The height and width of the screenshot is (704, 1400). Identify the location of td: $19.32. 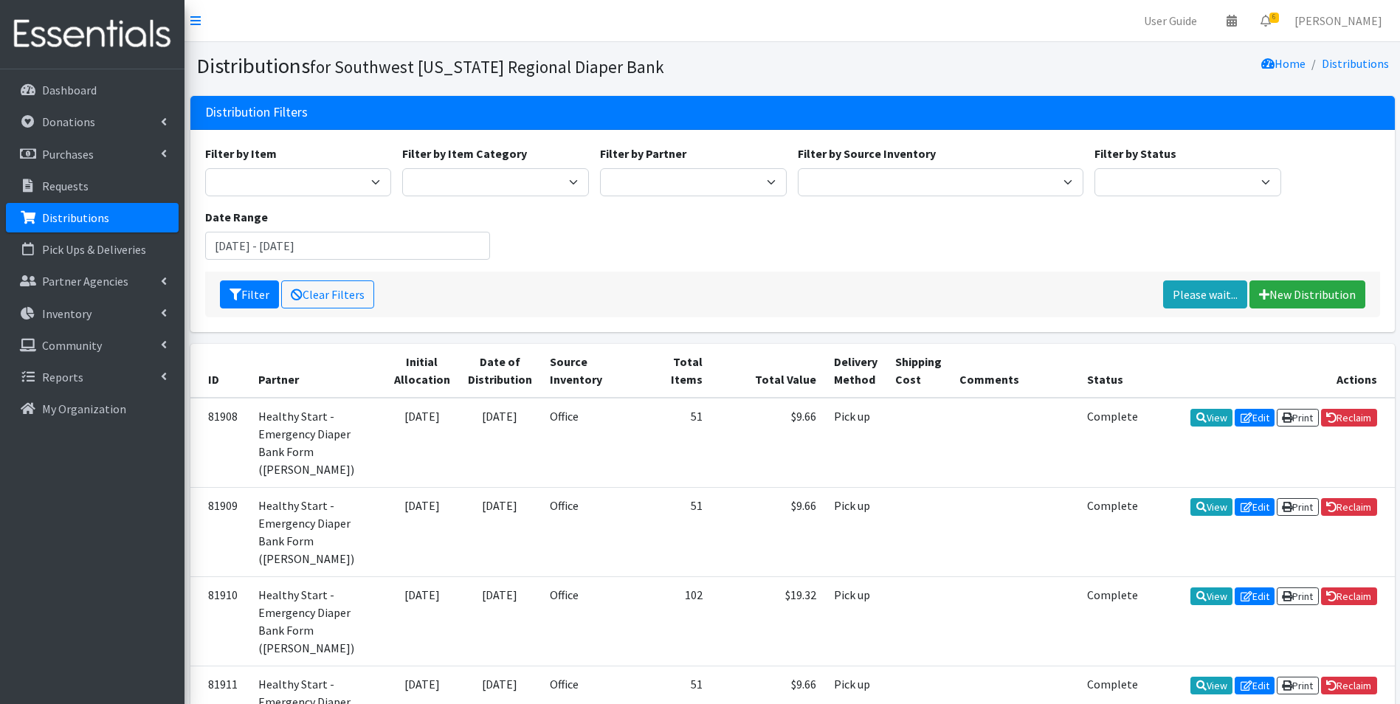
(768, 621).